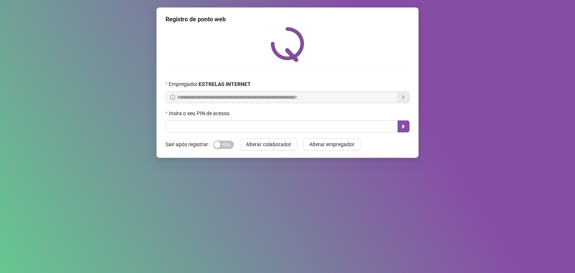 The image size is (575, 273). I want to click on button: Alterar colaborador, so click(268, 144).